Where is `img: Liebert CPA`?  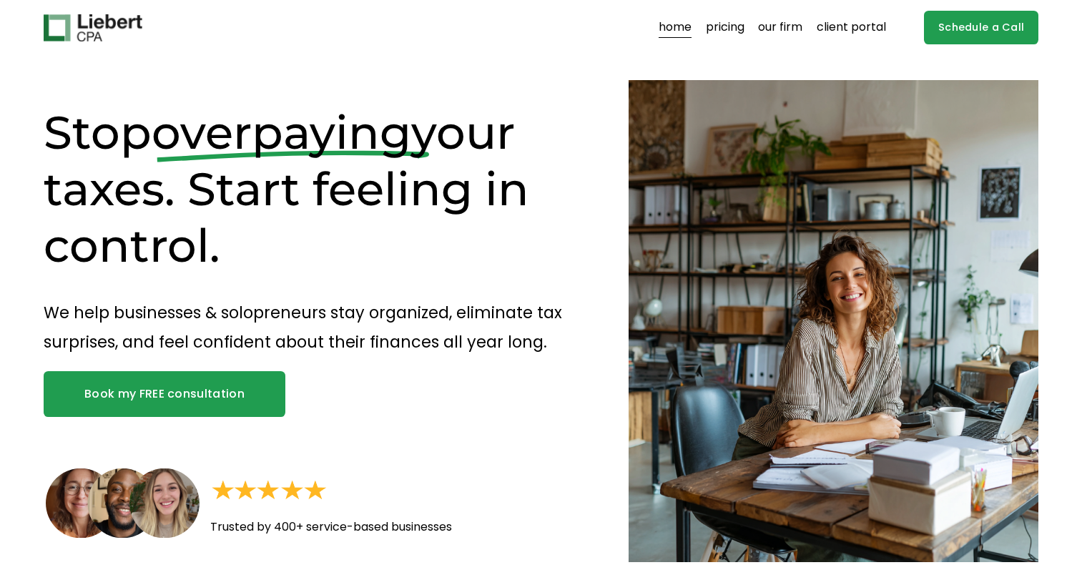
img: Liebert CPA is located at coordinates (93, 28).